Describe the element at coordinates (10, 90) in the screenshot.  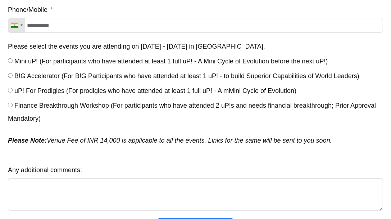
I see `input: uP! For Prodigies (For prodigies who have attended at least 1 full uP! - A mMini Cycle of Evolution)` at that location.